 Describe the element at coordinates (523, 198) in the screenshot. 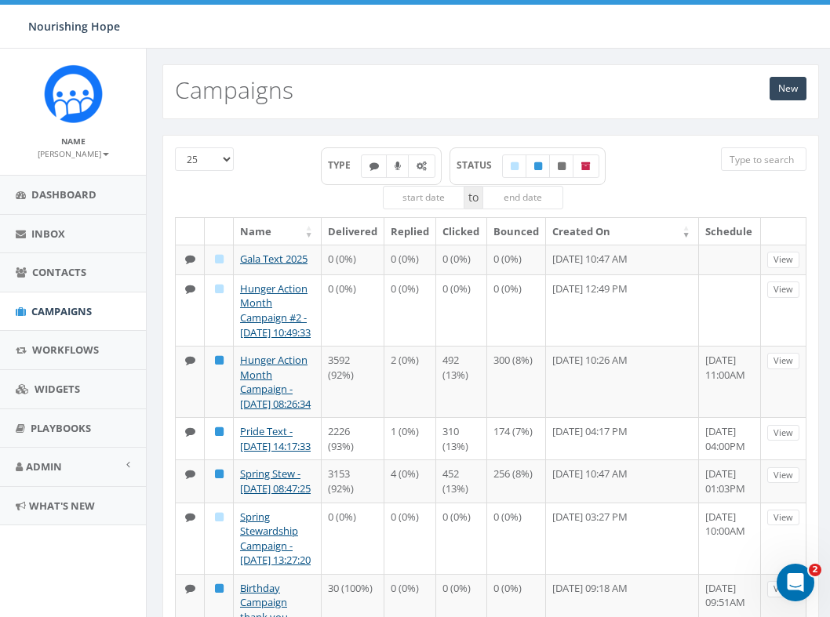

I see `input: end date` at that location.